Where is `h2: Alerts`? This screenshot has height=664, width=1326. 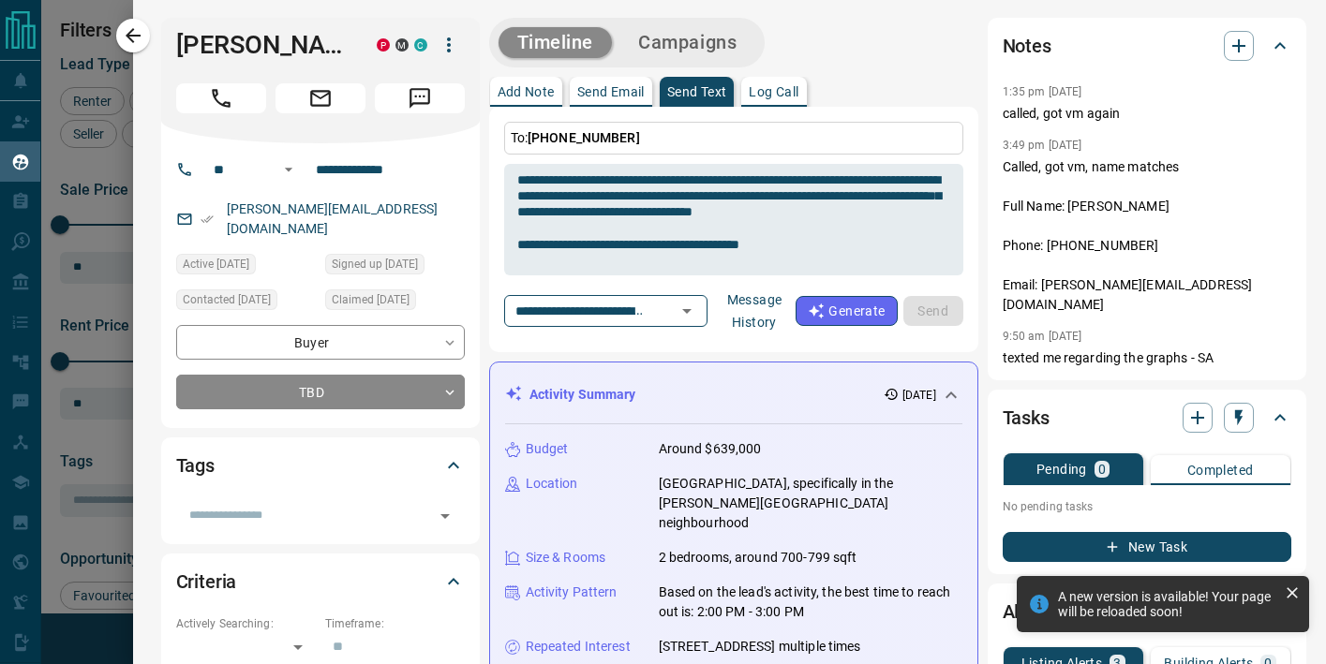 h2: Alerts is located at coordinates (1027, 612).